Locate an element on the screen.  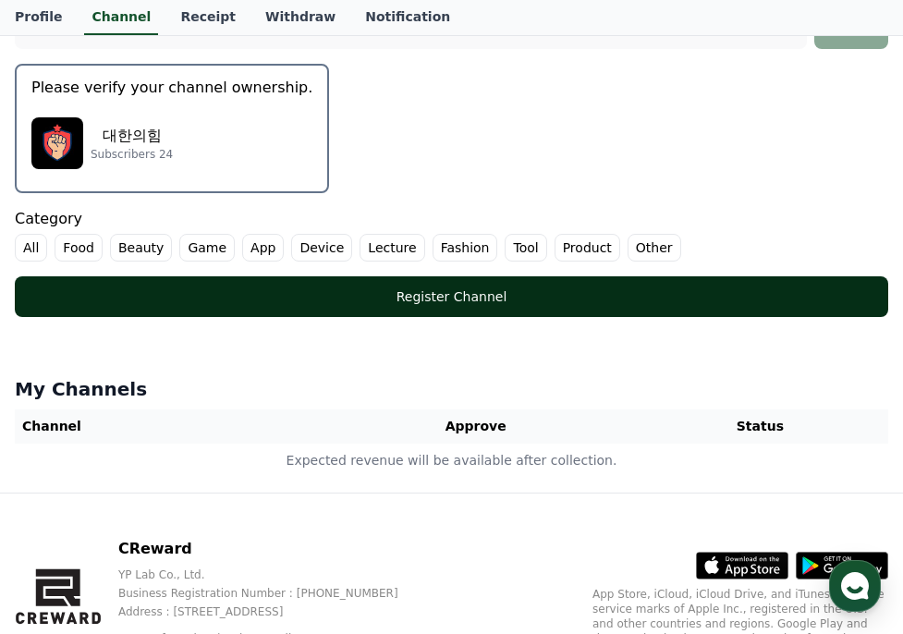
label: Beauty is located at coordinates (141, 248).